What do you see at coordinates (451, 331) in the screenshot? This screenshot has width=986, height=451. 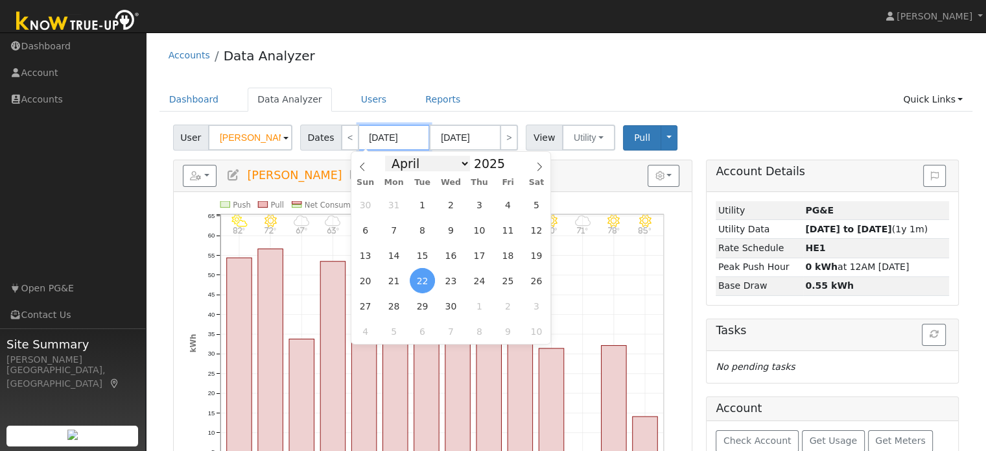 I see `span: May 7, 2025` at bounding box center [451, 331].